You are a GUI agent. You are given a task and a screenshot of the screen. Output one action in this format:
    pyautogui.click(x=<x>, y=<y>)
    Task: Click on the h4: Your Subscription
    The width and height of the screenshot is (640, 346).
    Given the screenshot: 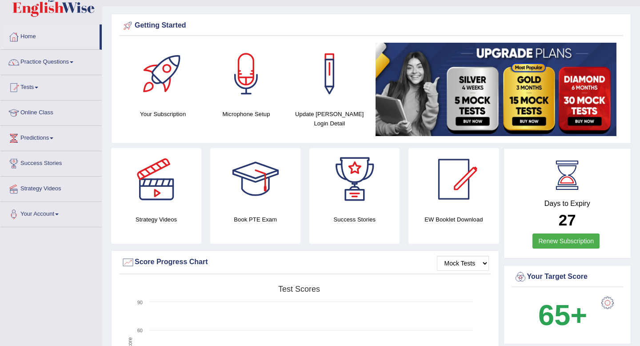 What is the action you would take?
    pyautogui.click(x=163, y=114)
    